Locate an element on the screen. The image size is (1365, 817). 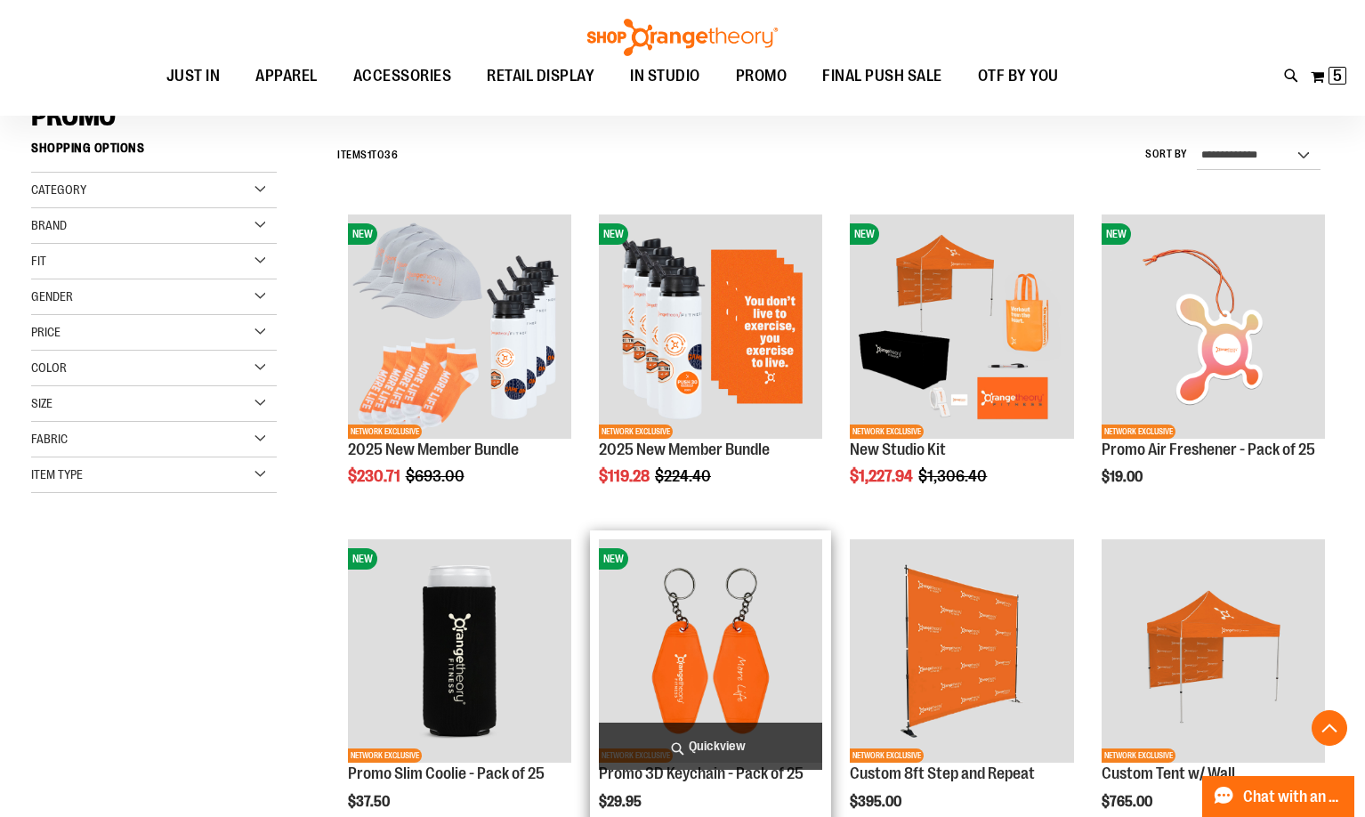
span: Fabric is located at coordinates (49, 439).